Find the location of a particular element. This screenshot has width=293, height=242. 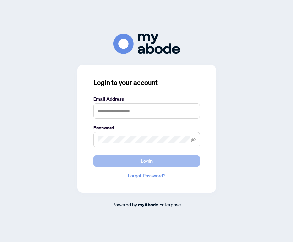

label: Password is located at coordinates (147, 128).